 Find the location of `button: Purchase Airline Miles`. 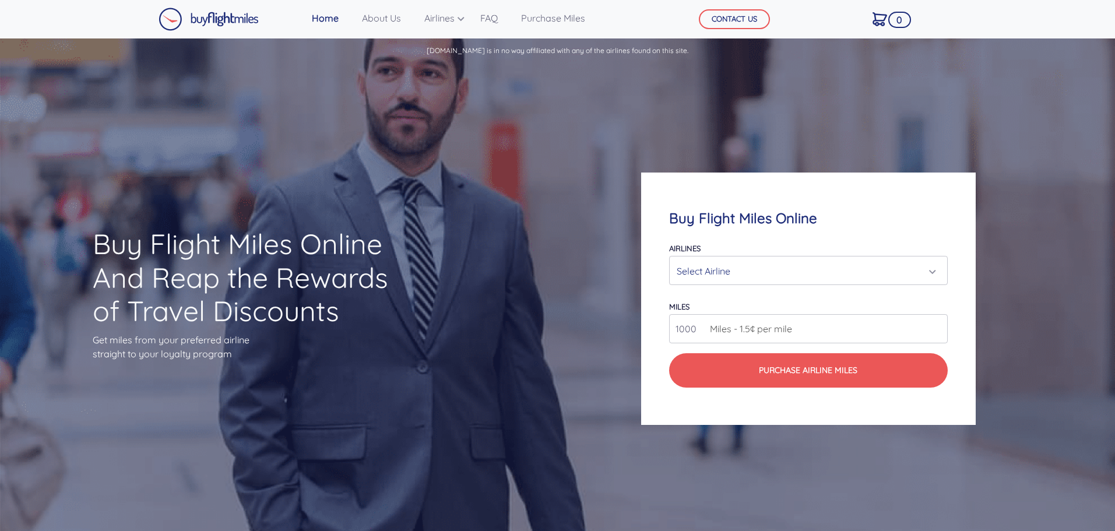

button: Purchase Airline Miles is located at coordinates (808, 370).